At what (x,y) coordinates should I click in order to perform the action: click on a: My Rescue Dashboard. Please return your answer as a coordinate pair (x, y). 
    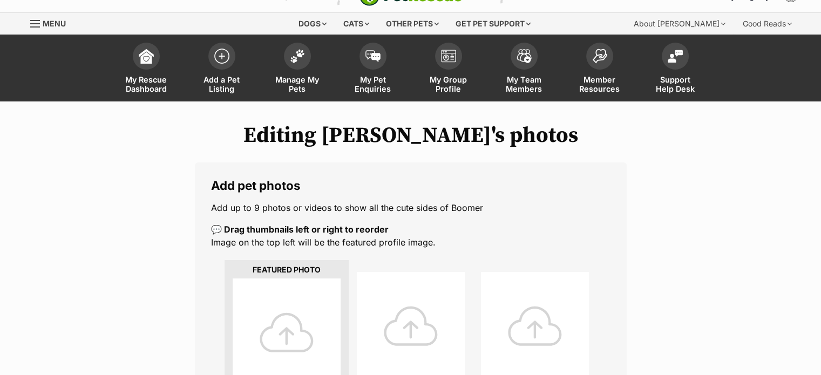
    Looking at the image, I should click on (146, 69).